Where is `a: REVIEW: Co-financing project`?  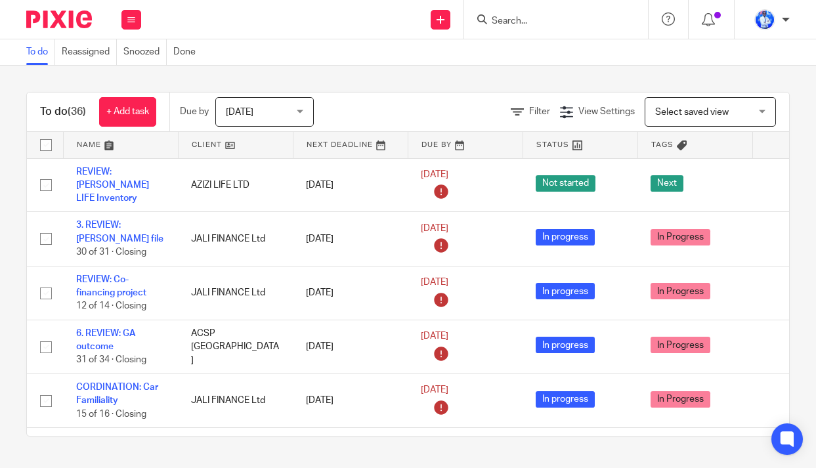
a: REVIEW: Co-financing project is located at coordinates (111, 286).